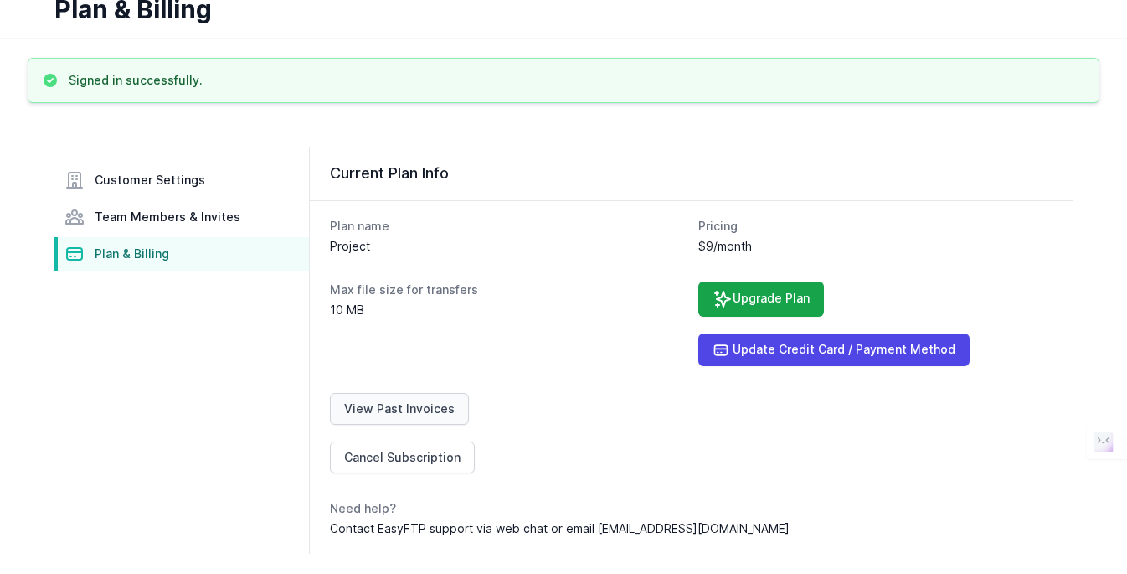  Describe the element at coordinates (507, 290) in the screenshot. I see `dt: Max file size for transfers` at that location.